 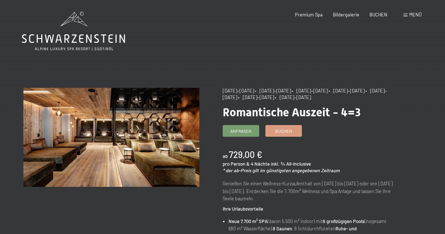 What do you see at coordinates (281, 170) in the screenshot?
I see `em: * der ab-Preis gilt im günstigsten angegebenen Zeitraum` at bounding box center [281, 170].